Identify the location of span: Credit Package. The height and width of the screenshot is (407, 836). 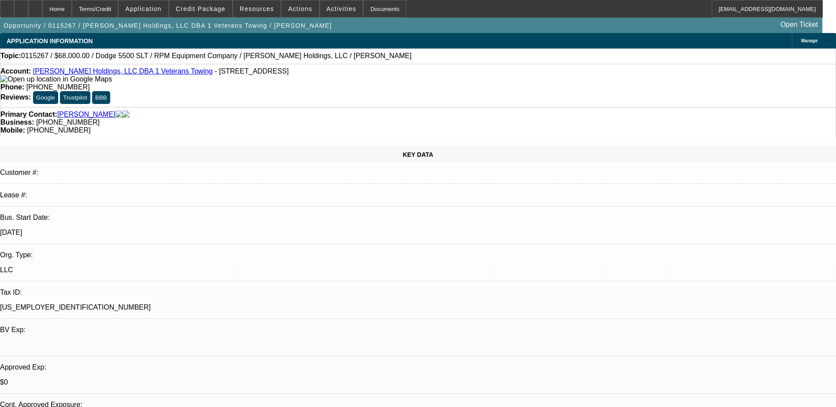
(201, 9).